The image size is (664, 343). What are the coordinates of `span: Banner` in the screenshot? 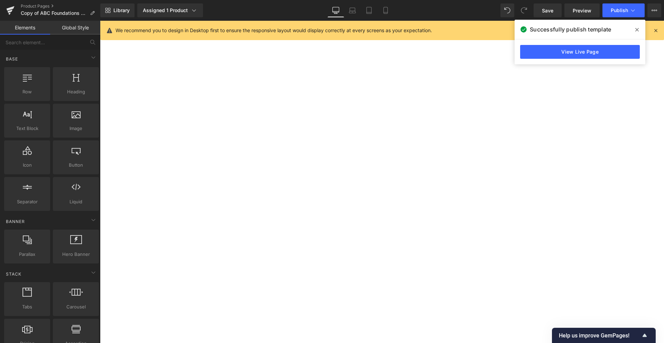 It's located at (15, 221).